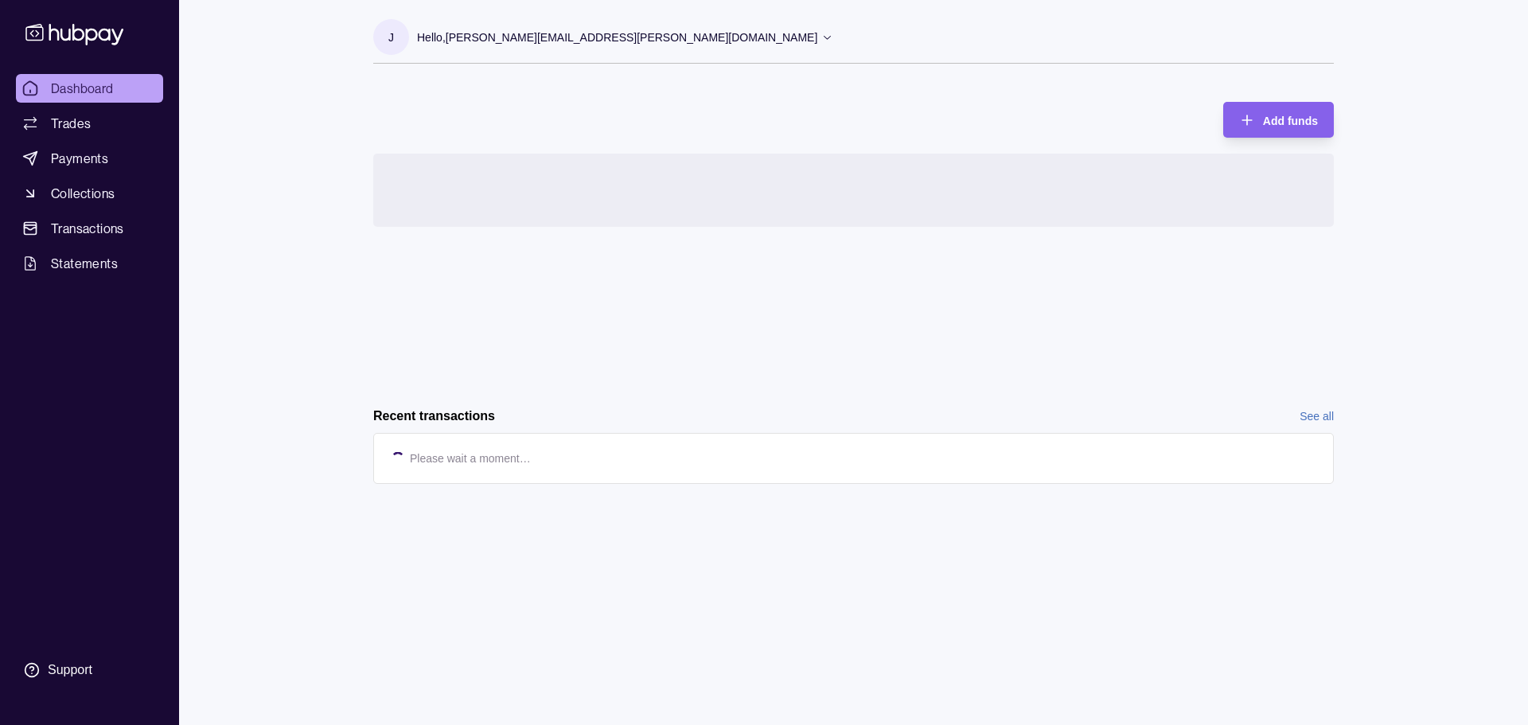 This screenshot has width=1528, height=725. What do you see at coordinates (89, 193) in the screenshot?
I see `a: Collections` at bounding box center [89, 193].